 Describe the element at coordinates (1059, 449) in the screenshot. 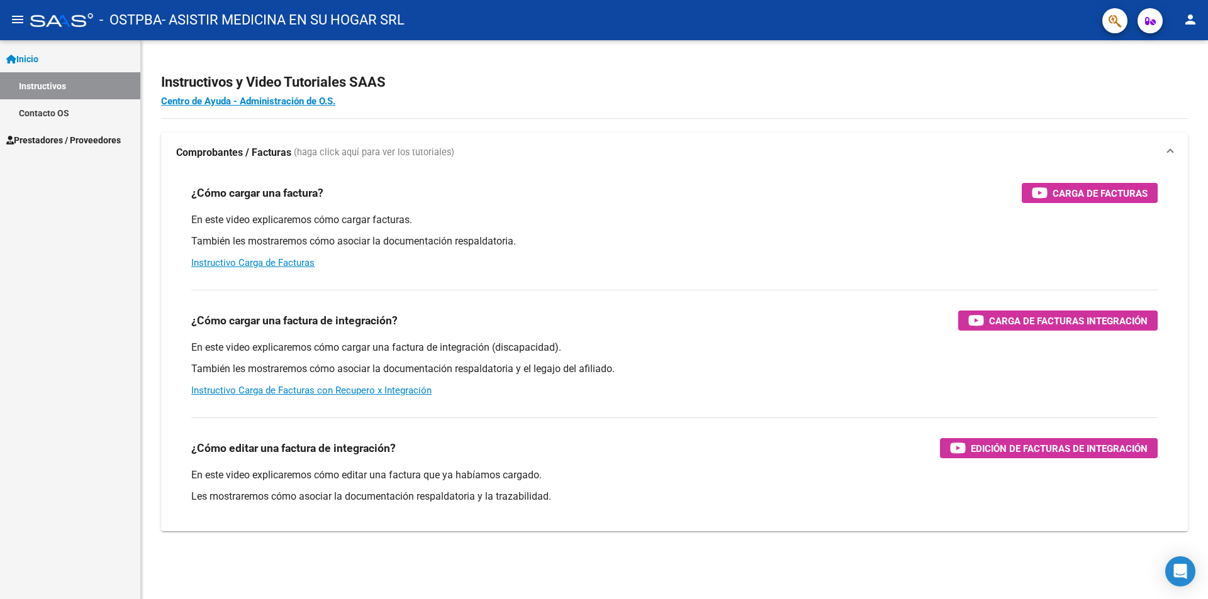

I see `span: Edición de Facturas de integración` at that location.